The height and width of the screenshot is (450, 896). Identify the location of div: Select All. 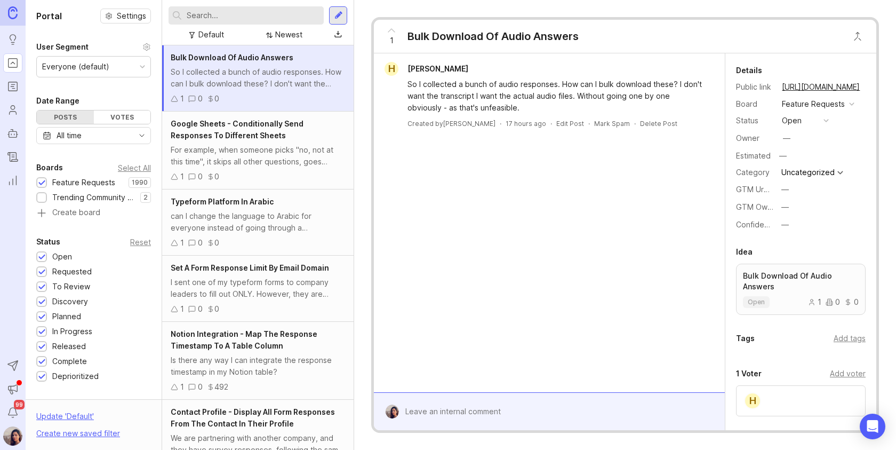
(134, 168).